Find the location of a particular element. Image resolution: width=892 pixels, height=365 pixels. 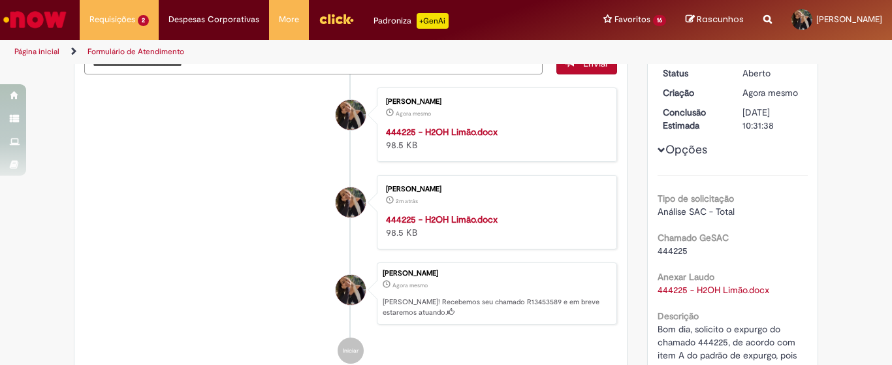

a: Download de 444225 - H2OH Limão.docx is located at coordinates (713, 290).